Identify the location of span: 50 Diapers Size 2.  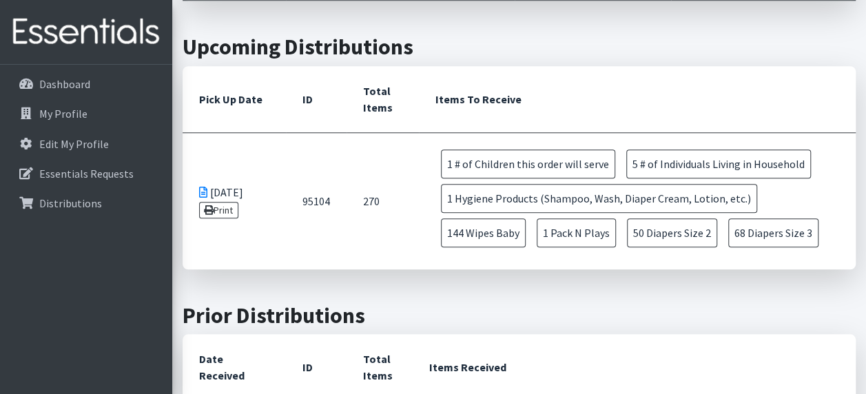
(672, 233).